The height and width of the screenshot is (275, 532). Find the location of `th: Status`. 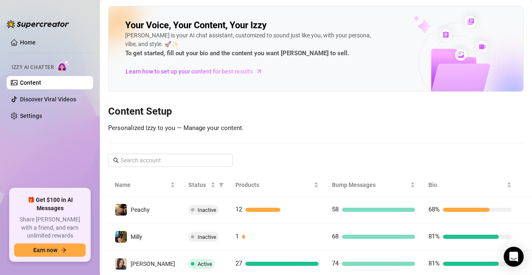

th: Status is located at coordinates (205, 185).